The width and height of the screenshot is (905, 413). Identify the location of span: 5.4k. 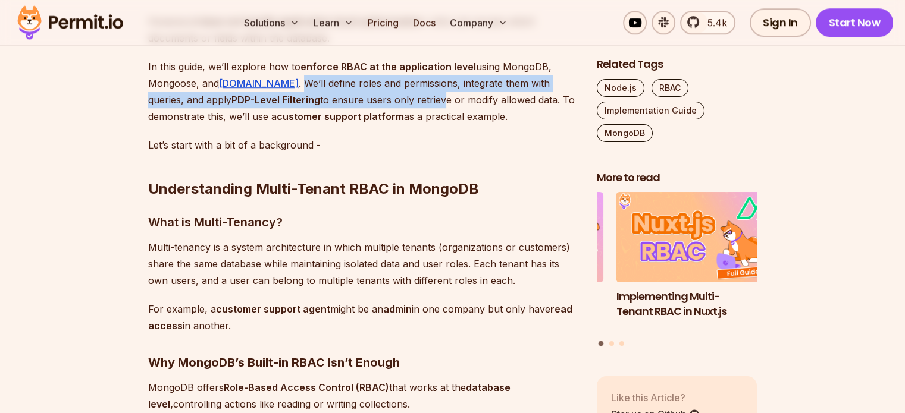
(713, 23).